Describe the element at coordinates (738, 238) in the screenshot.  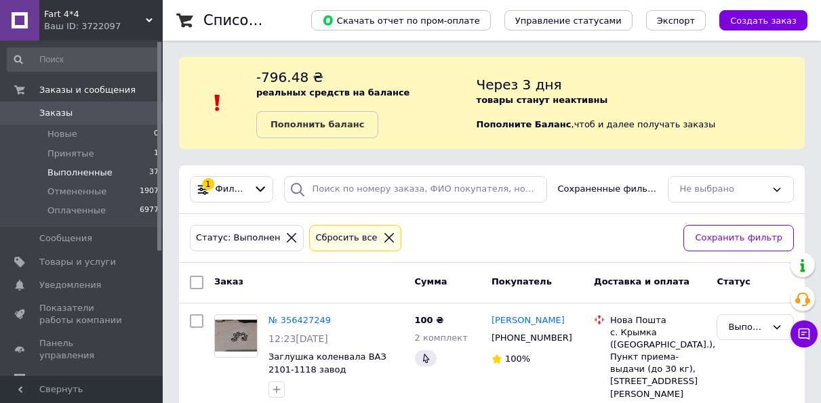
I see `span: Сохранить фильтр` at that location.